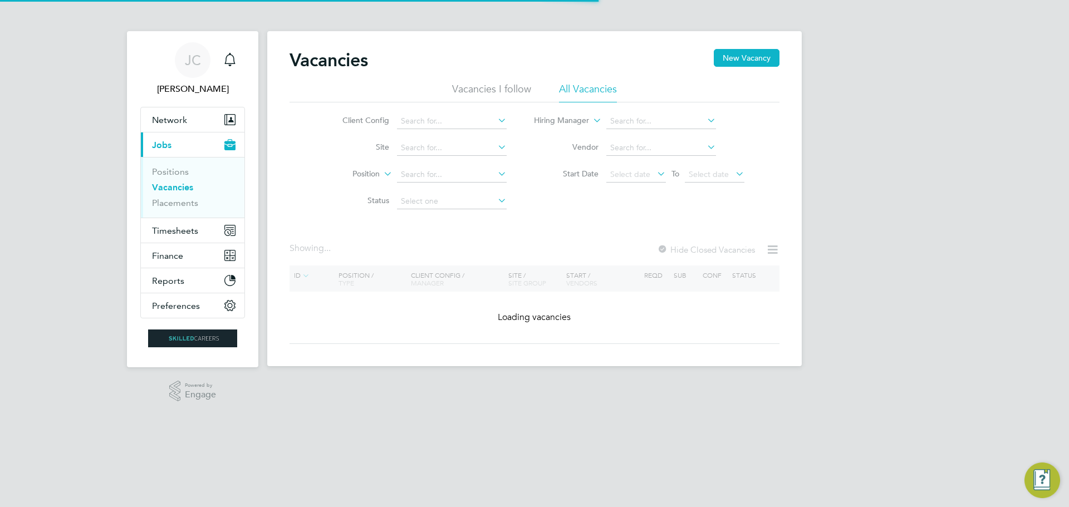 This screenshot has width=1069, height=507. Describe the element at coordinates (193, 187) in the screenshot. I see `div: Jobs` at that location.